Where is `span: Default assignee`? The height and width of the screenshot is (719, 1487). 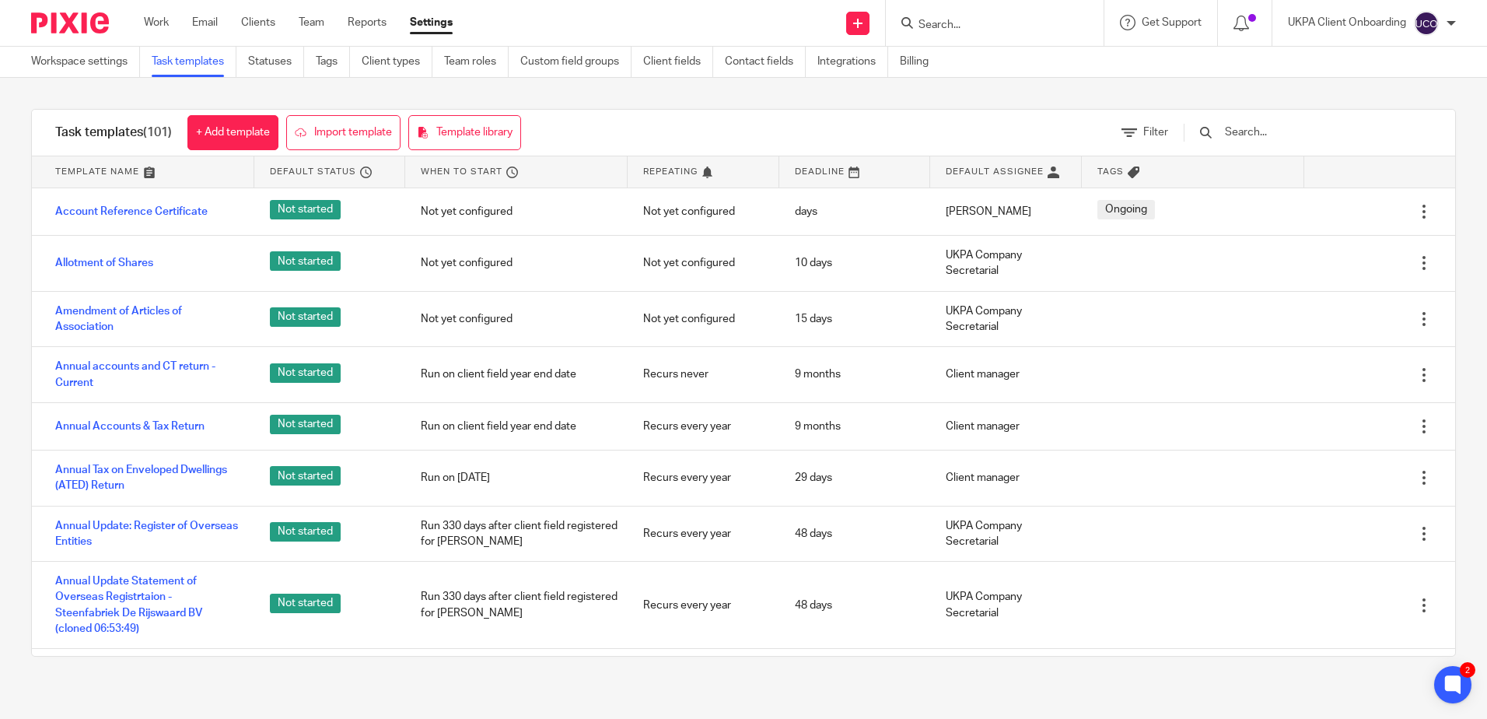 span: Default assignee is located at coordinates (995, 171).